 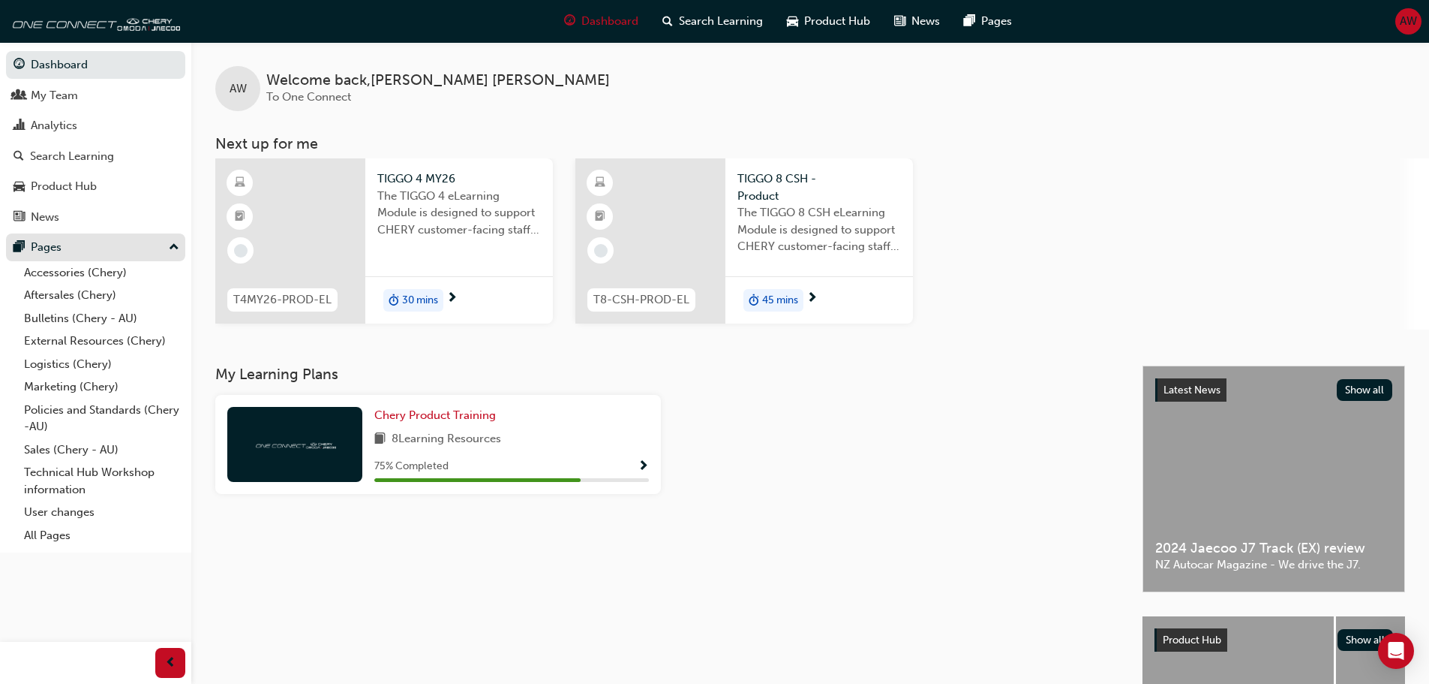 I want to click on a: Accessories (Chery), so click(x=101, y=272).